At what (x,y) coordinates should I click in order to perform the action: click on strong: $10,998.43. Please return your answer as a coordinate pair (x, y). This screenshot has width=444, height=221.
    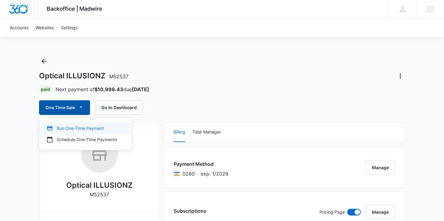
    Looking at the image, I should click on (109, 89).